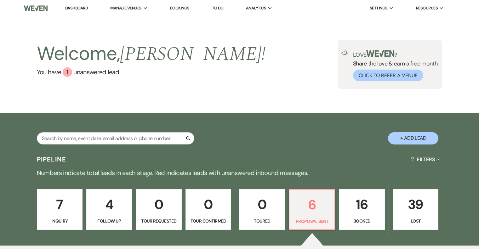  I want to click on a: To Do, so click(218, 8).